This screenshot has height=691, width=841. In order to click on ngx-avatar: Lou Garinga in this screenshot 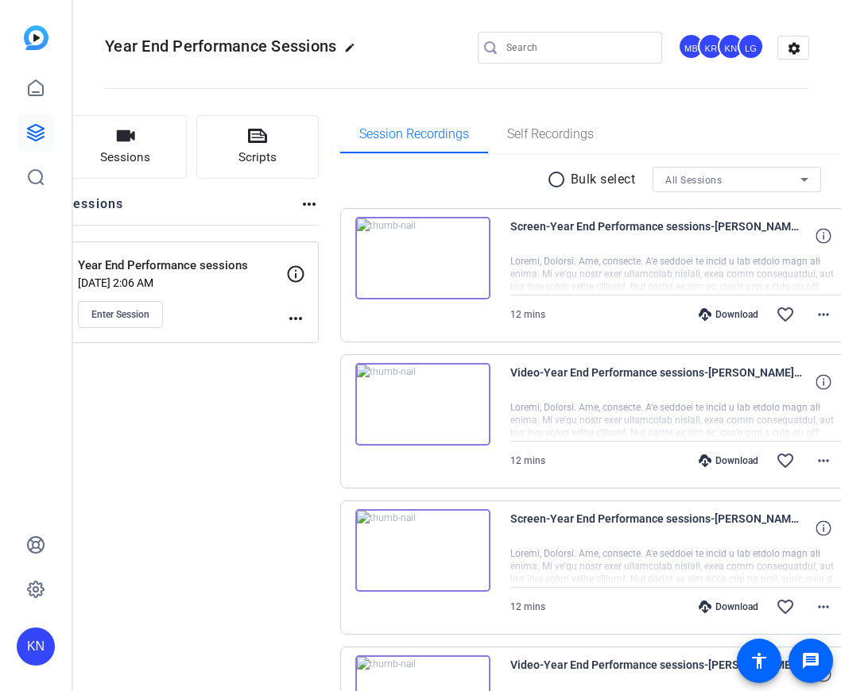, I will do `click(751, 47)`.